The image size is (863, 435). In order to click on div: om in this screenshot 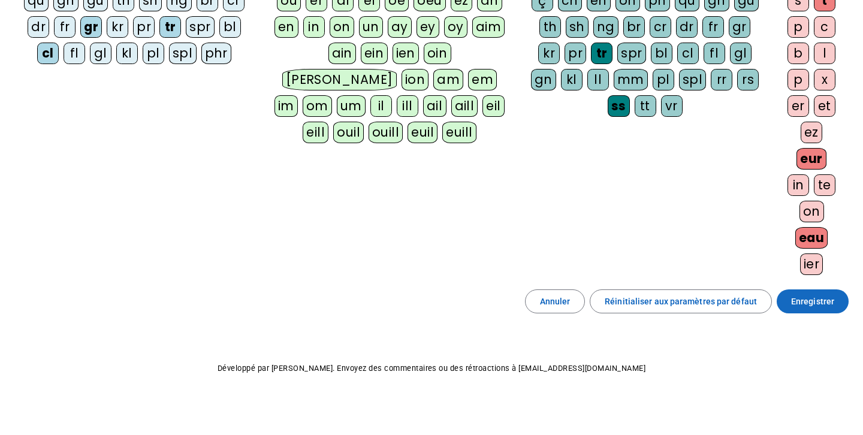, I will do `click(317, 106)`.